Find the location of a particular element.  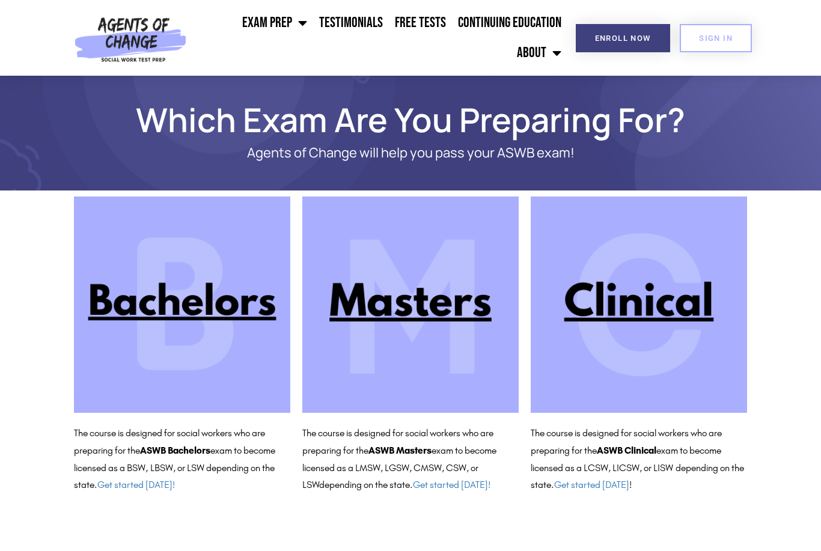

a: SIGN IN is located at coordinates (716, 38).